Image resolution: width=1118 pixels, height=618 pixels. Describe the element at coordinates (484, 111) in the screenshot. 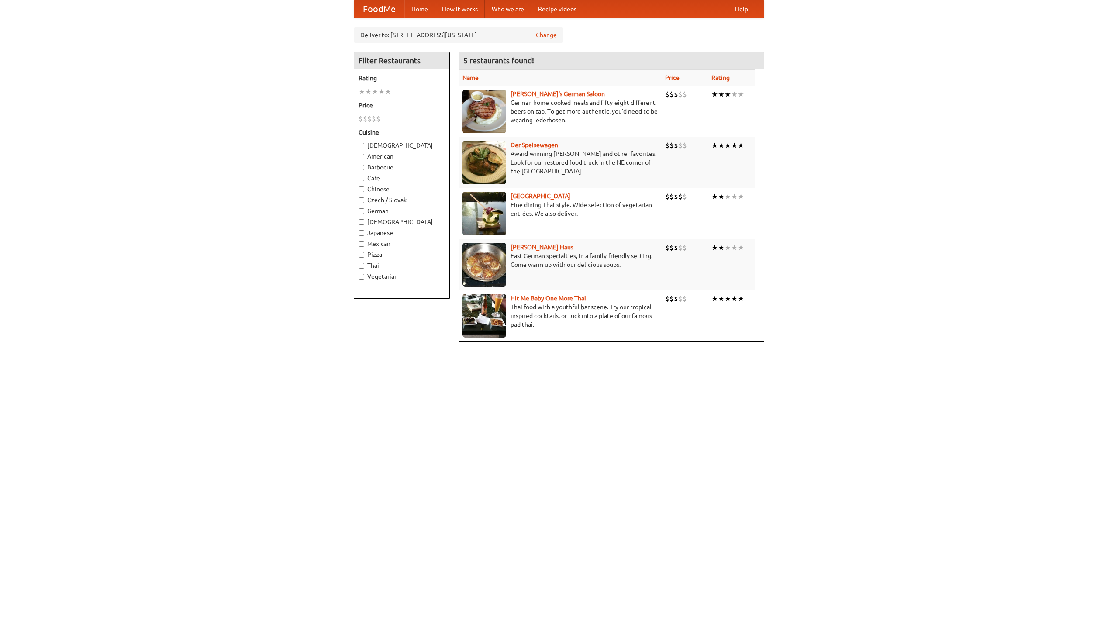

I see `img: esthers.jpg` at that location.